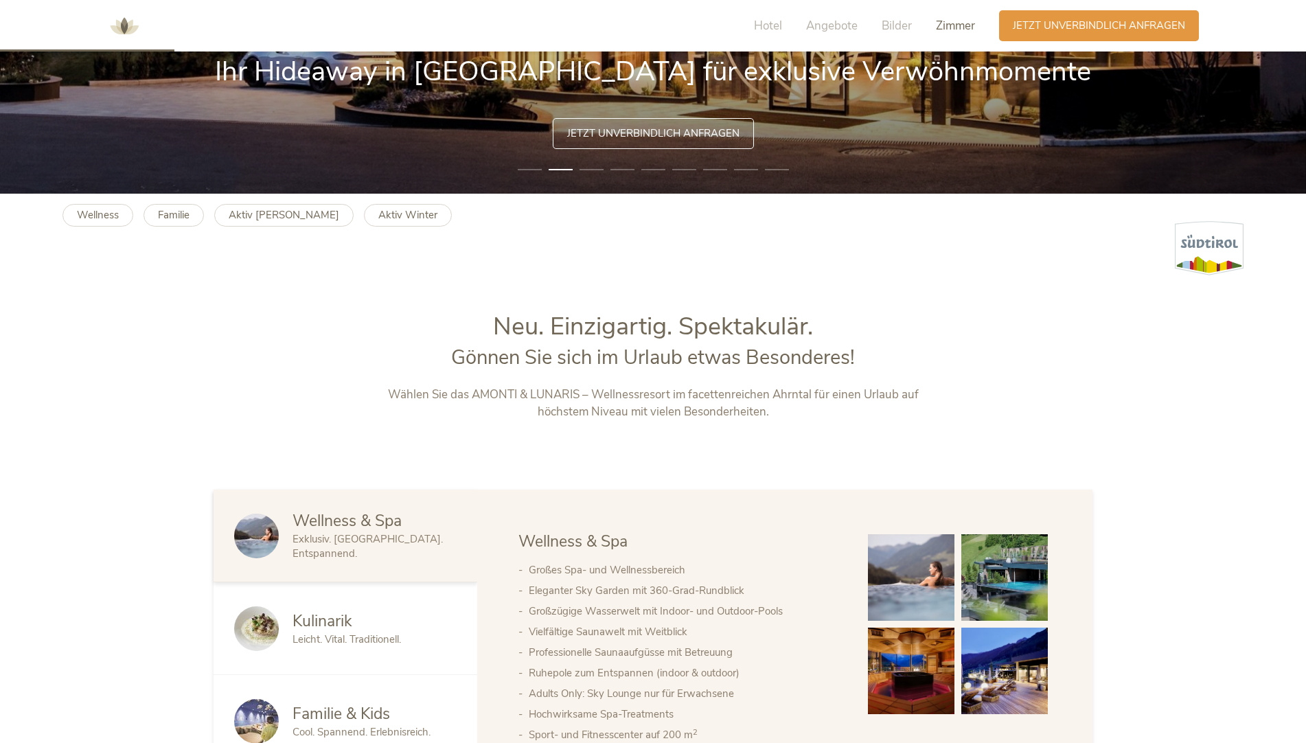 The width and height of the screenshot is (1306, 743). Describe the element at coordinates (322, 621) in the screenshot. I see `span: Kulinarik` at that location.